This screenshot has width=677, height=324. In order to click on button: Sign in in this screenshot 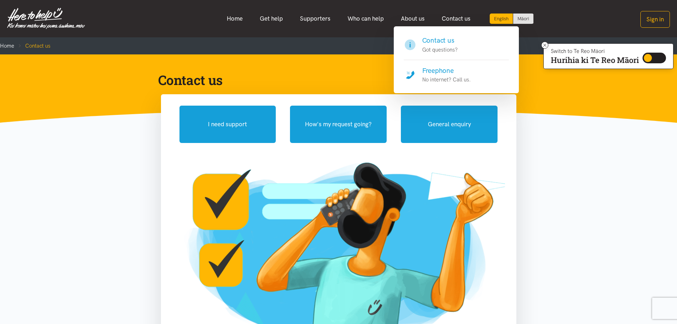, I will do `click(655, 19)`.